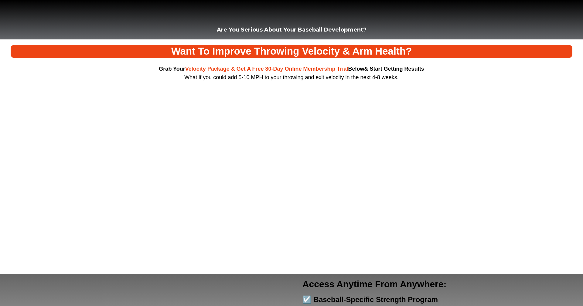  I want to click on h3: Want To Improve Throwing Velocity & Arm Health?, so click(291, 51).